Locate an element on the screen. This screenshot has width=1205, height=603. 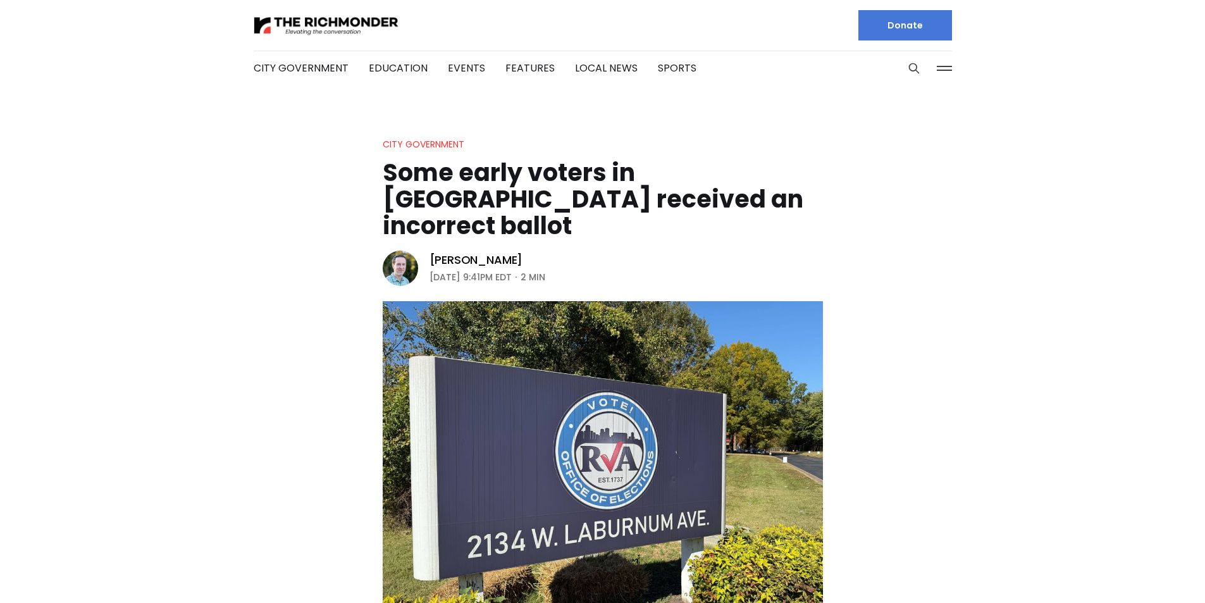
a: Events is located at coordinates (466, 68).